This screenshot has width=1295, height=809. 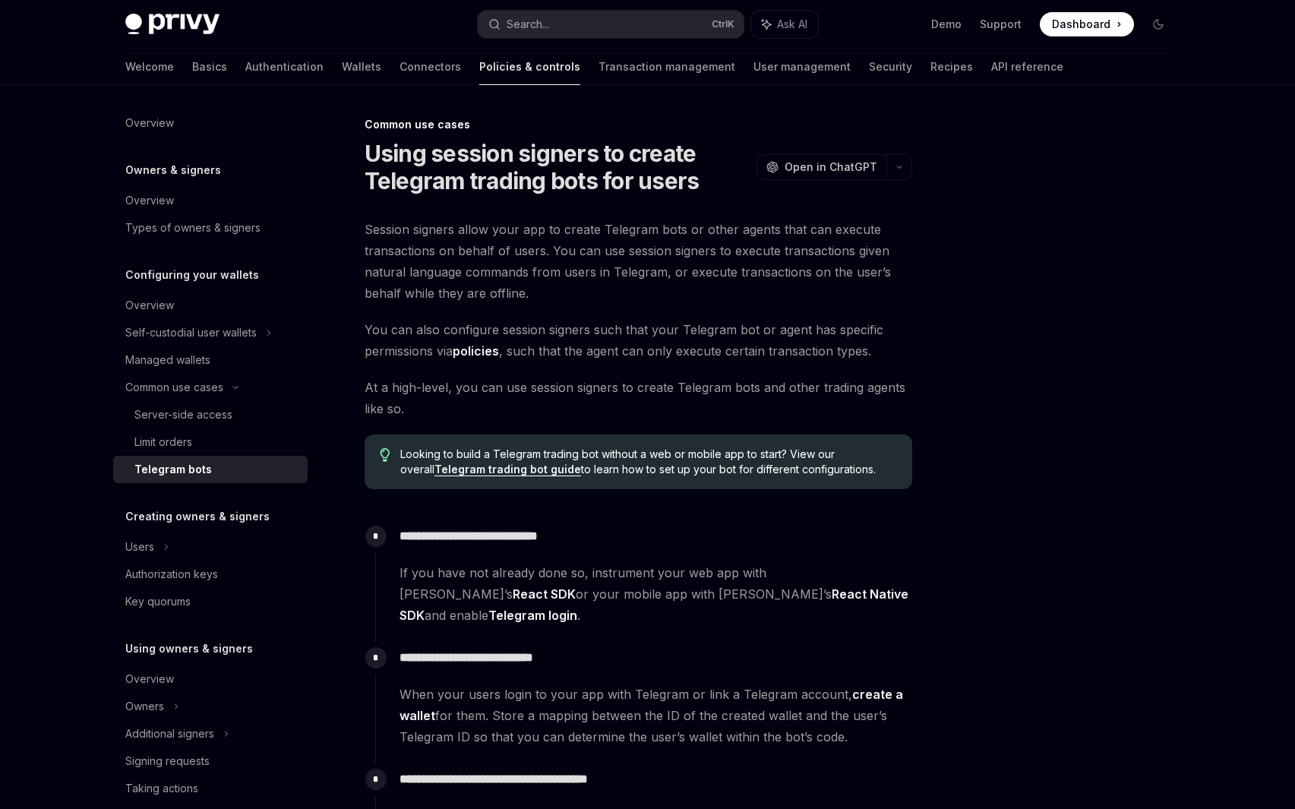 What do you see at coordinates (638, 340) in the screenshot?
I see `span: You can also configure session signers such that your Telegram bot or agent has specific permissi...` at bounding box center [638, 340].